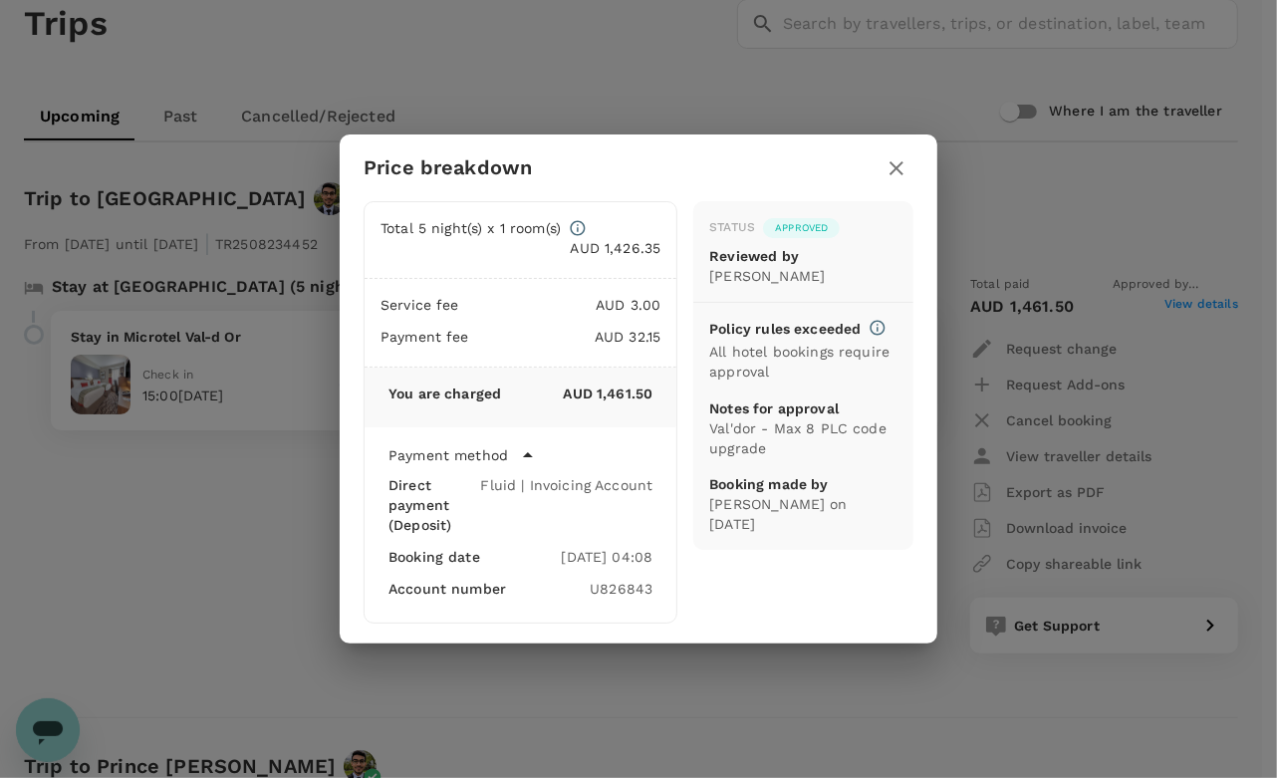 This screenshot has width=1277, height=778. Describe the element at coordinates (470, 228) in the screenshot. I see `p: Total 5 night(s) x 1 room(s)` at that location.